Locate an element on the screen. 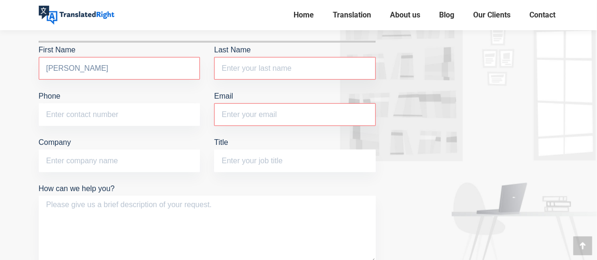  input: Email is located at coordinates (295, 115).